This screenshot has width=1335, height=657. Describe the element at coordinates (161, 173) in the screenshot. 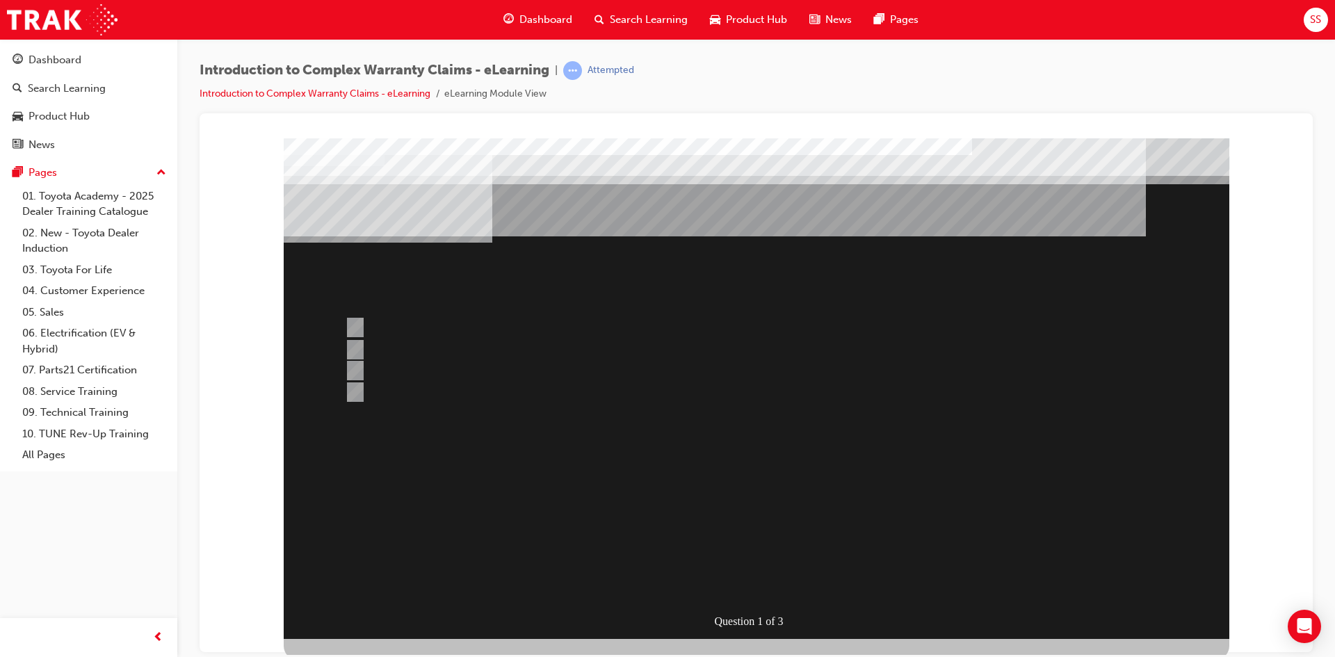

I see `span: up-icon` at that location.